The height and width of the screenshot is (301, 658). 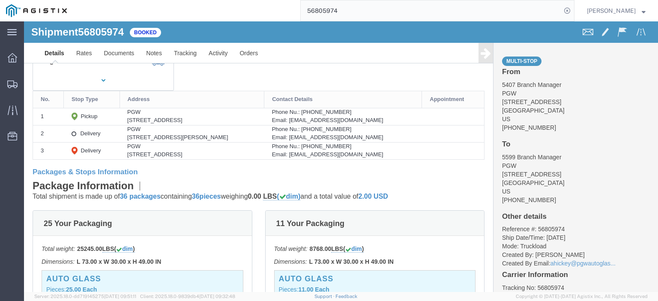 What do you see at coordinates (325, 296) in the screenshot?
I see `a: Support` at bounding box center [325, 296].